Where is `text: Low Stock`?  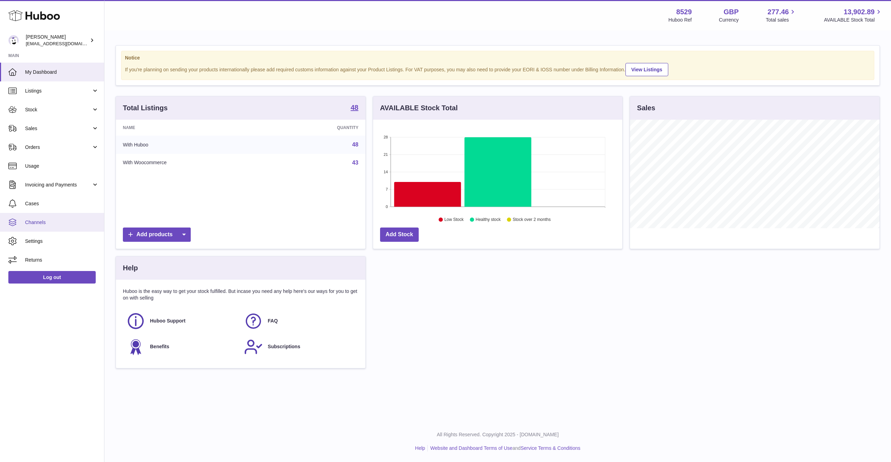 text: Low Stock is located at coordinates (454, 220).